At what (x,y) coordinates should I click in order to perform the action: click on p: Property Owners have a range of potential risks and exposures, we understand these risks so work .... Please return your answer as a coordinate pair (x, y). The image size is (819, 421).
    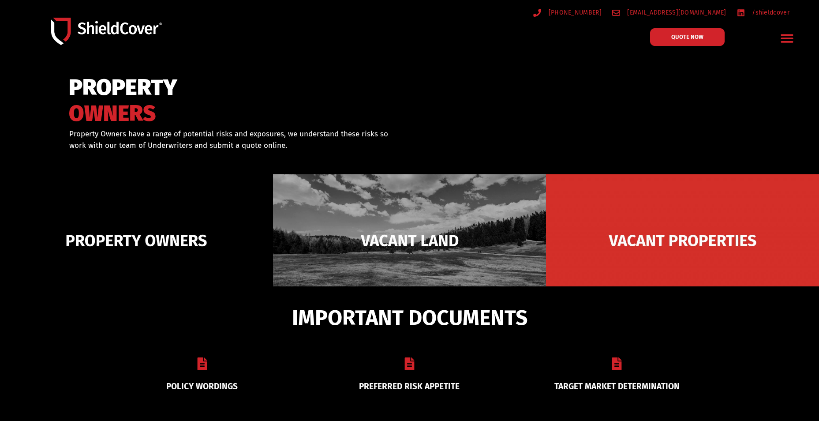
    Looking at the image, I should click on (234, 139).